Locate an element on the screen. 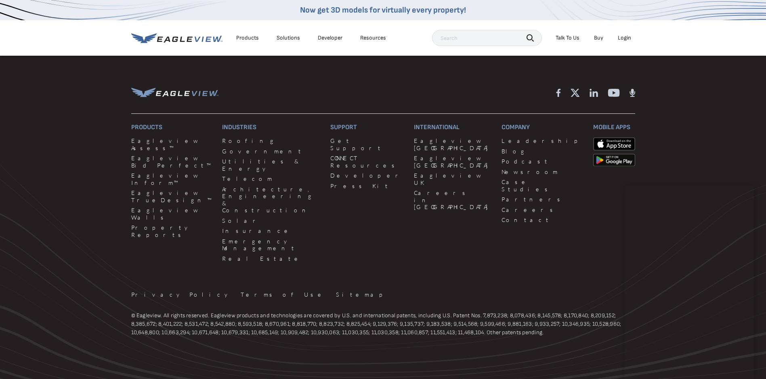 This screenshot has height=379, width=766. div: Solutions is located at coordinates (288, 38).